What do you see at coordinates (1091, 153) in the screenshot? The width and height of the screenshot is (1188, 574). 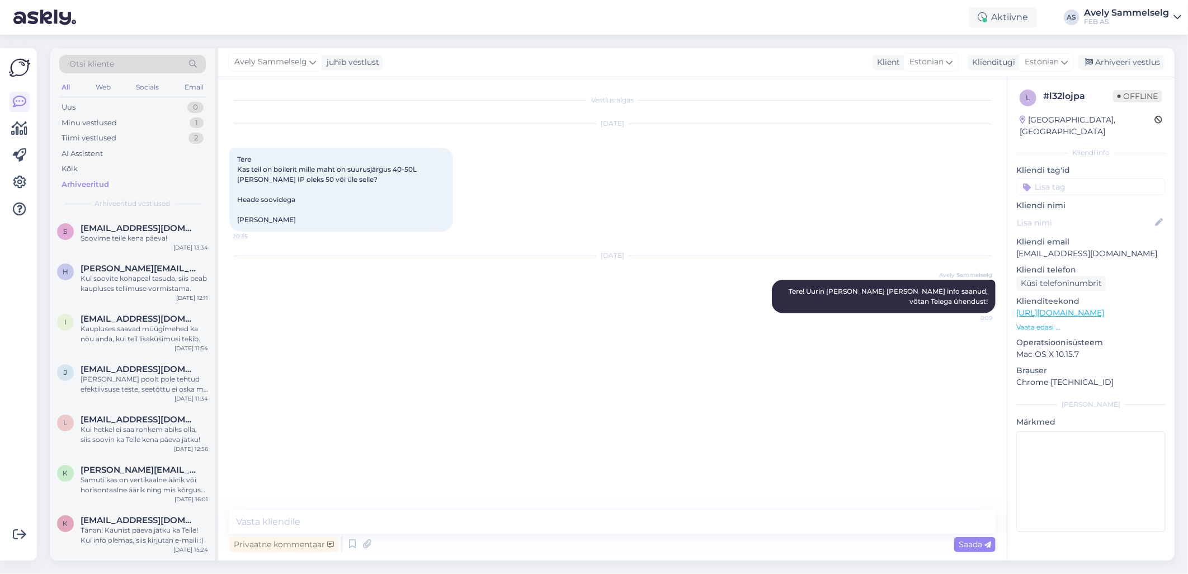 I see `div: Kliendi info` at bounding box center [1091, 153].